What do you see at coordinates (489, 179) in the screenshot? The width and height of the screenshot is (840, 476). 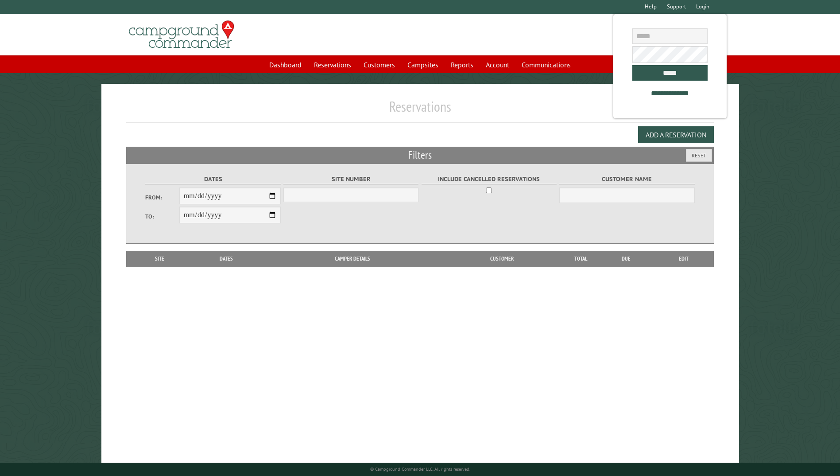 I see `label: Include Cancelled Reservations` at bounding box center [489, 179].